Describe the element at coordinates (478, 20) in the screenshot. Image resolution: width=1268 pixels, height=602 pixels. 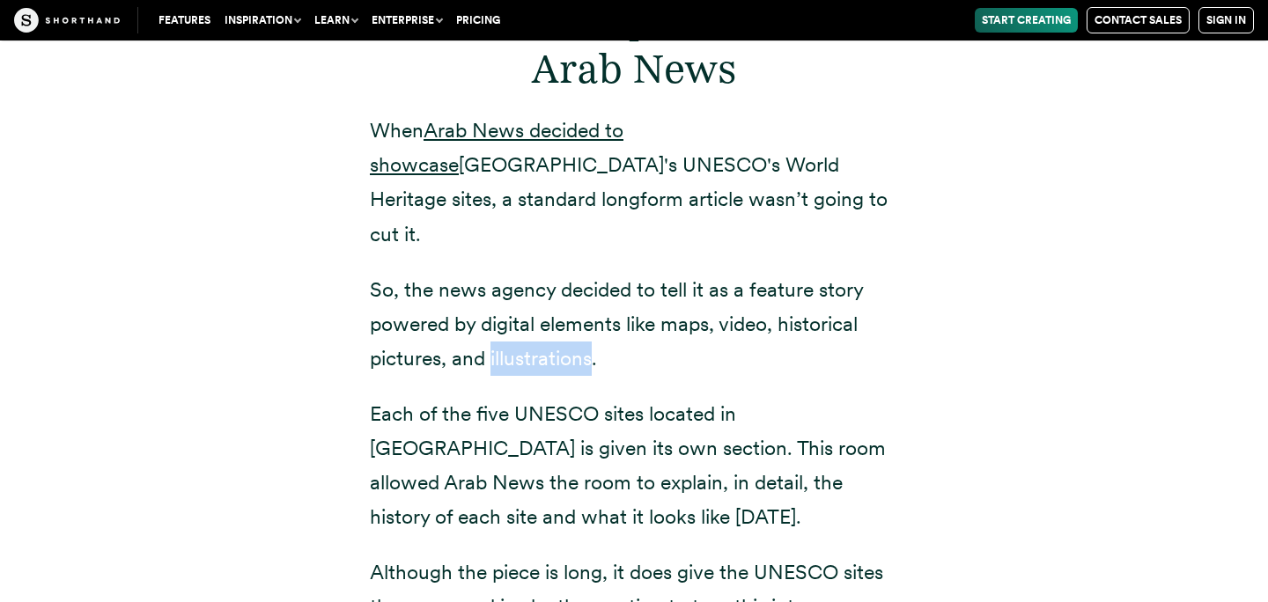
I see `a: Pricing` at that location.